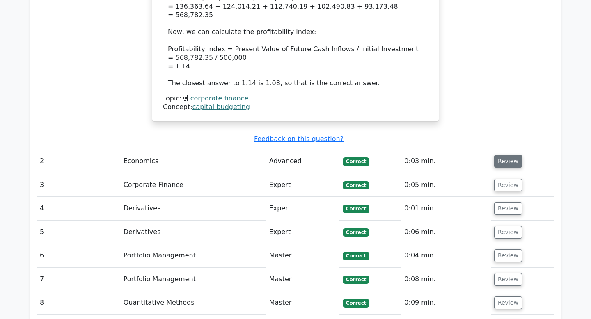 Image resolution: width=591 pixels, height=319 pixels. What do you see at coordinates (78, 185) in the screenshot?
I see `td: 3` at bounding box center [78, 185].